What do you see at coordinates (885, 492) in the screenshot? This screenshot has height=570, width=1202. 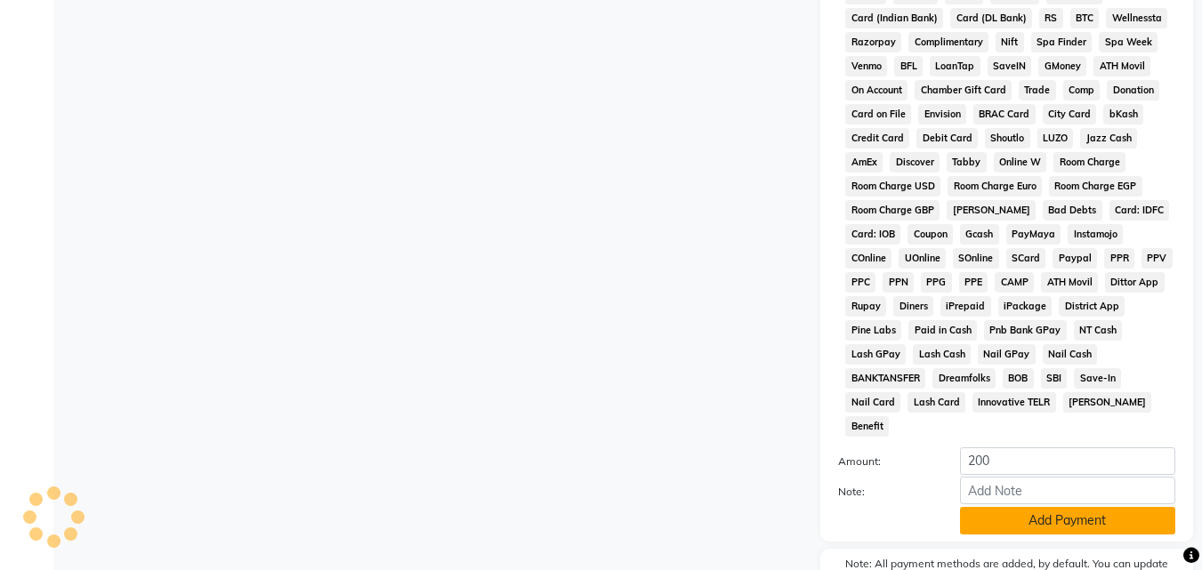 I see `label: Note:` at bounding box center [885, 492].